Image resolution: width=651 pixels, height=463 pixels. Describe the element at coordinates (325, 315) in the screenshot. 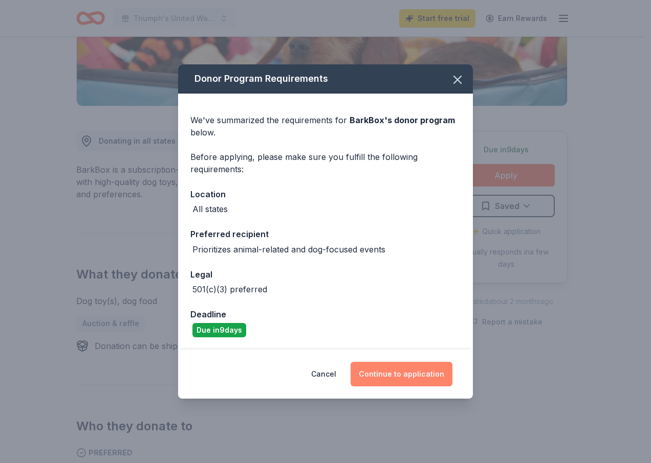

I see `div: Deadline` at that location.